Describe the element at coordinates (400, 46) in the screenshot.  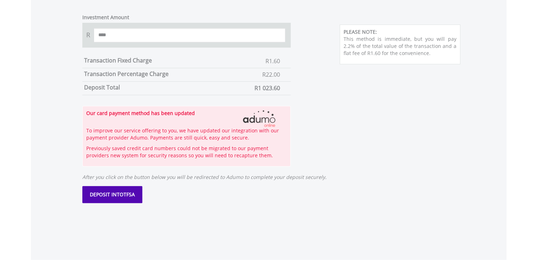
I see `p: This method is immediate, but you will pay 2.2% of the total value of the transaction and a flat ...` at that location.